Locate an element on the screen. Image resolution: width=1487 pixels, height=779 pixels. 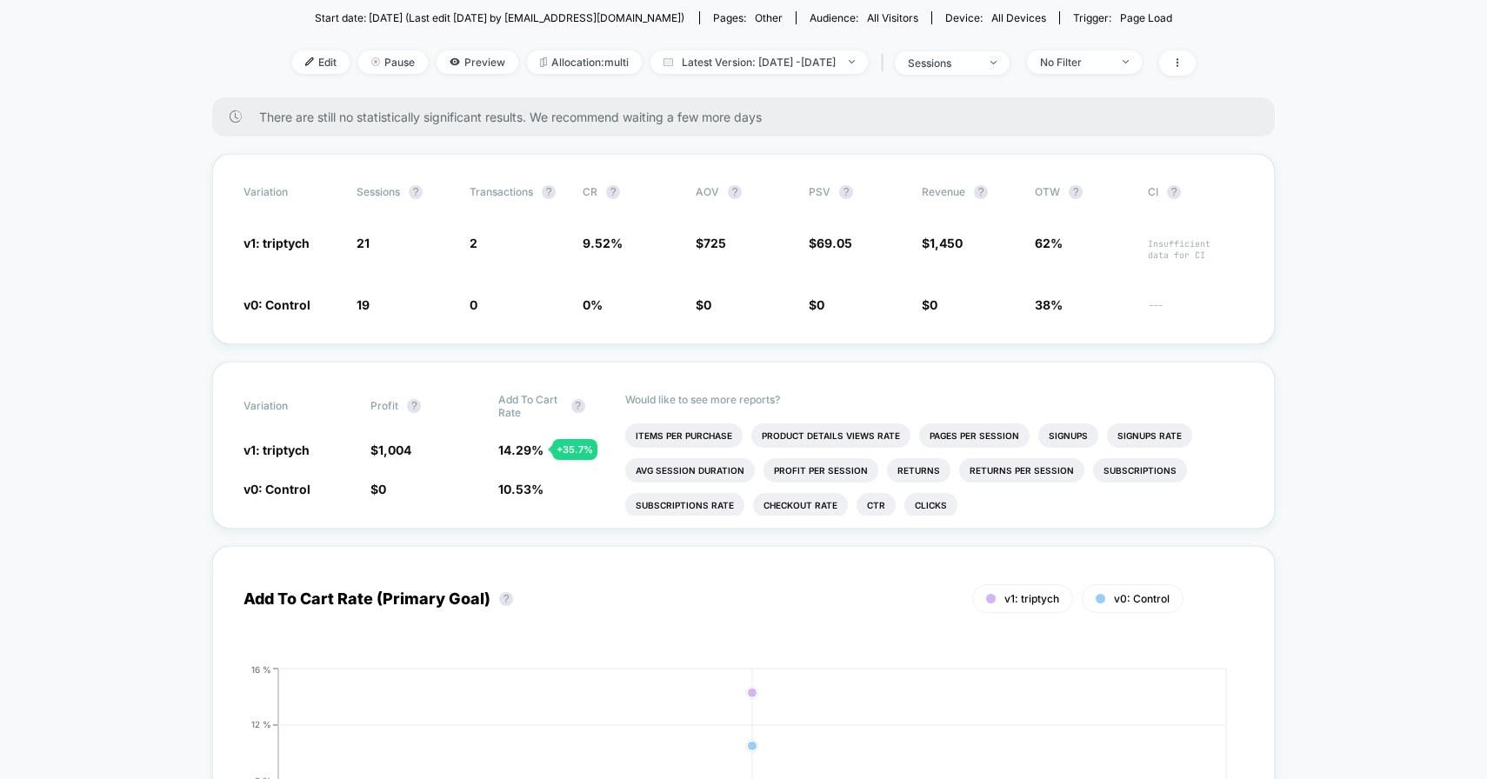
span: Pause is located at coordinates (393, 62).